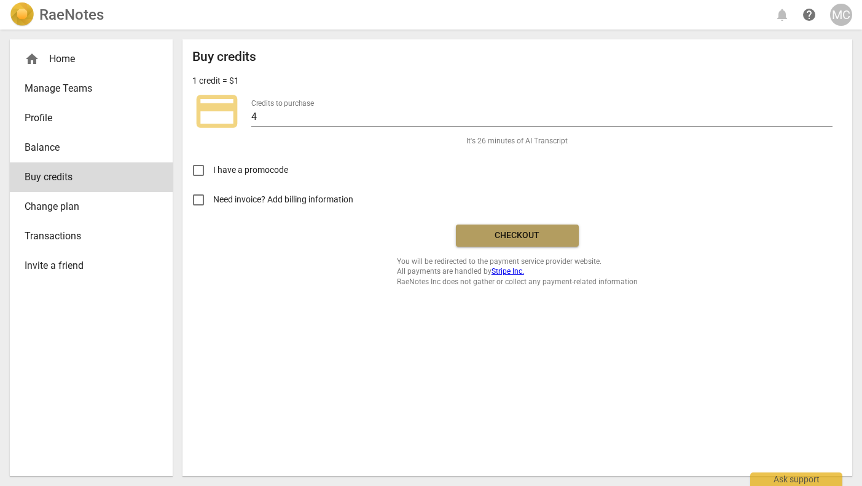 This screenshot has height=486, width=862. What do you see at coordinates (91, 207) in the screenshot?
I see `a: Change plan` at bounding box center [91, 207].